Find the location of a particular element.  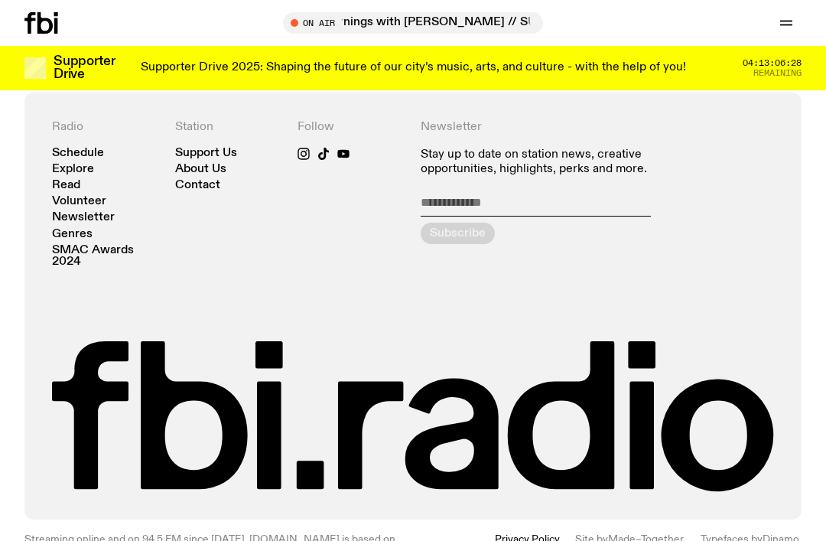

a: Explore is located at coordinates (73, 169).